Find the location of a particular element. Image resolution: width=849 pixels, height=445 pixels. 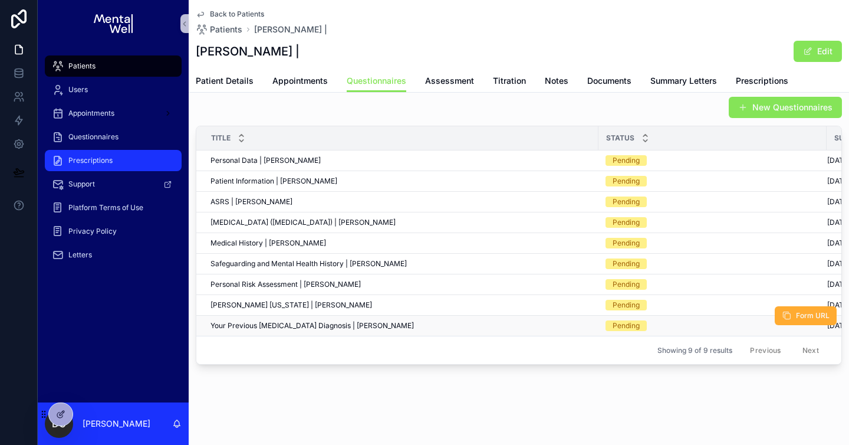

button: Form URL is located at coordinates (806, 315).